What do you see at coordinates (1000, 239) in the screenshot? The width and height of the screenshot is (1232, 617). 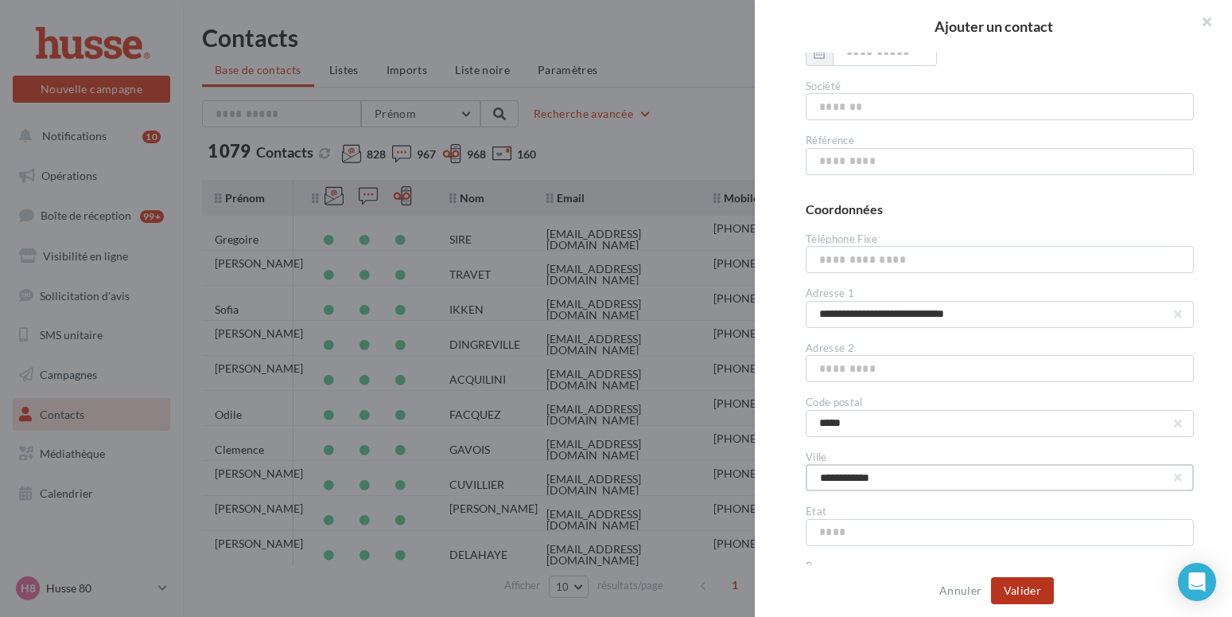 I see `div: Téléphone Fixe` at bounding box center [1000, 239].